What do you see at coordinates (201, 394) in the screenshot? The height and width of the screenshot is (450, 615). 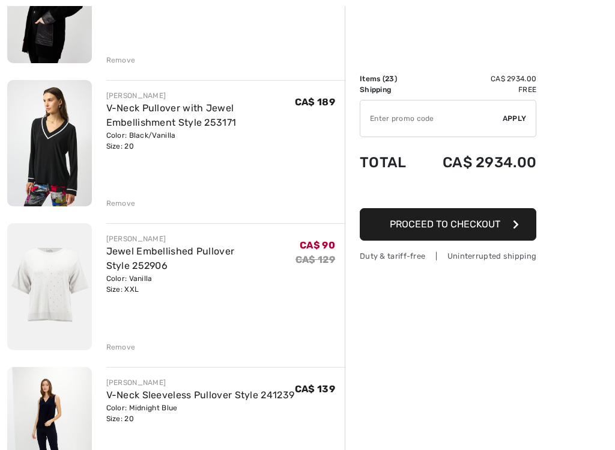 I see `a: V-Neck Sleeveless Pullover Style 241239` at bounding box center [201, 394].